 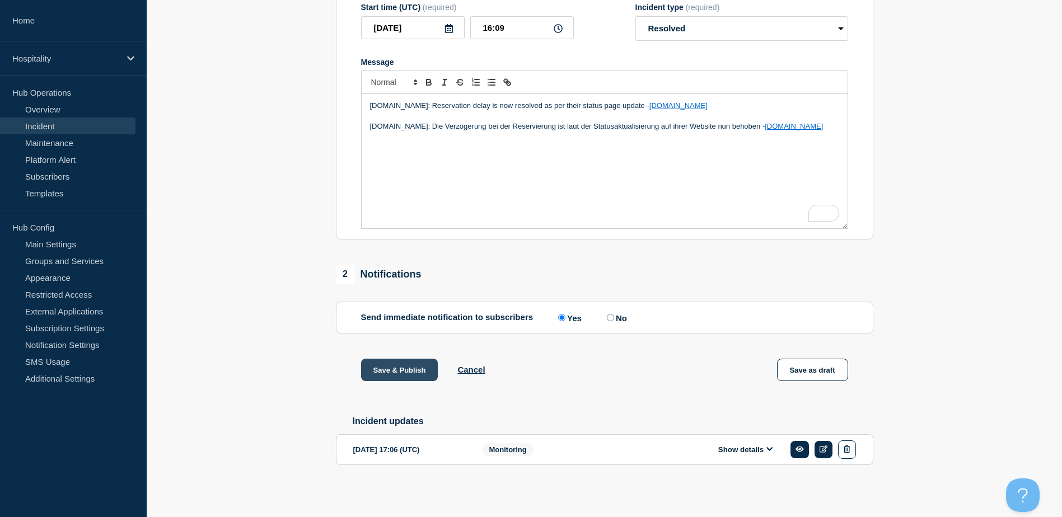 What do you see at coordinates (615, 317) in the screenshot?
I see `label: No` at bounding box center [615, 317].